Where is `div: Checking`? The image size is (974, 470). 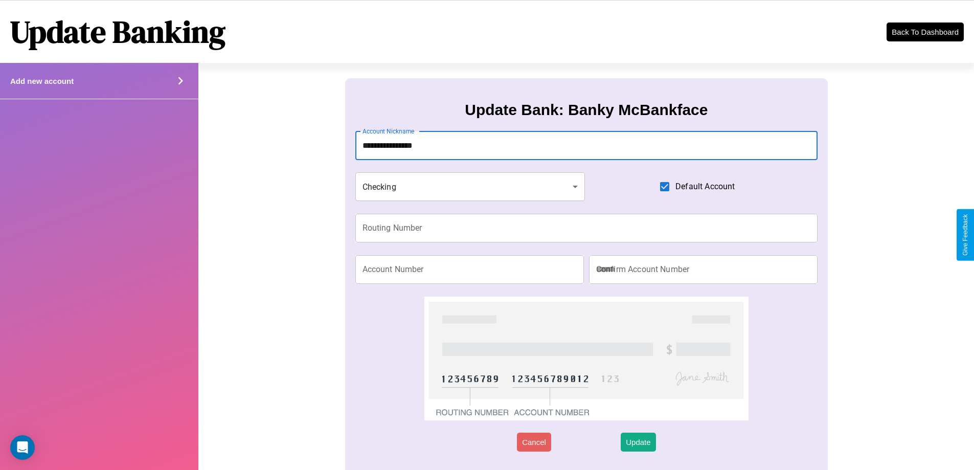 div: Checking is located at coordinates (470, 187).